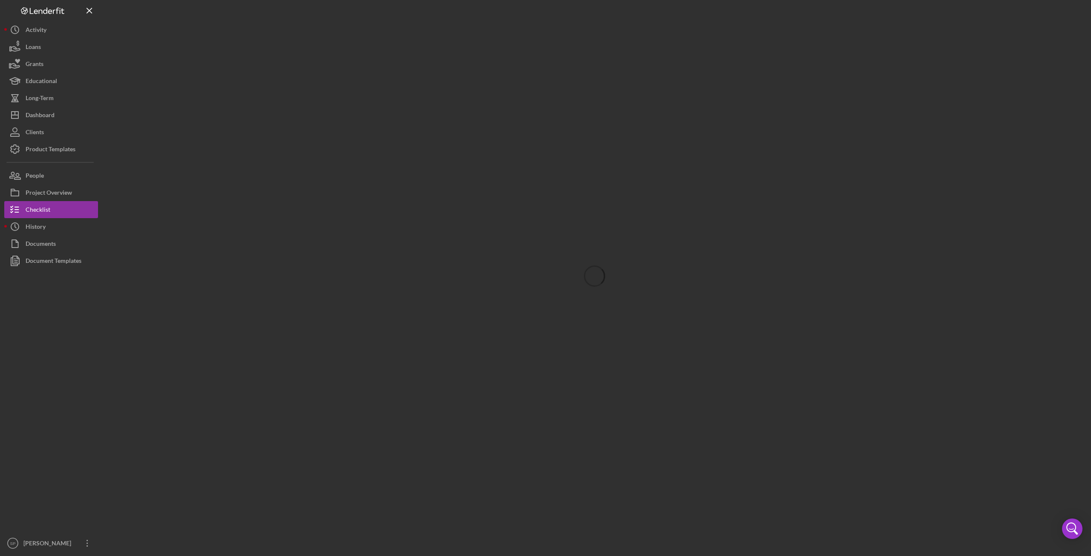 Image resolution: width=1091 pixels, height=556 pixels. What do you see at coordinates (38, 210) in the screenshot?
I see `div: Checklist` at bounding box center [38, 210].